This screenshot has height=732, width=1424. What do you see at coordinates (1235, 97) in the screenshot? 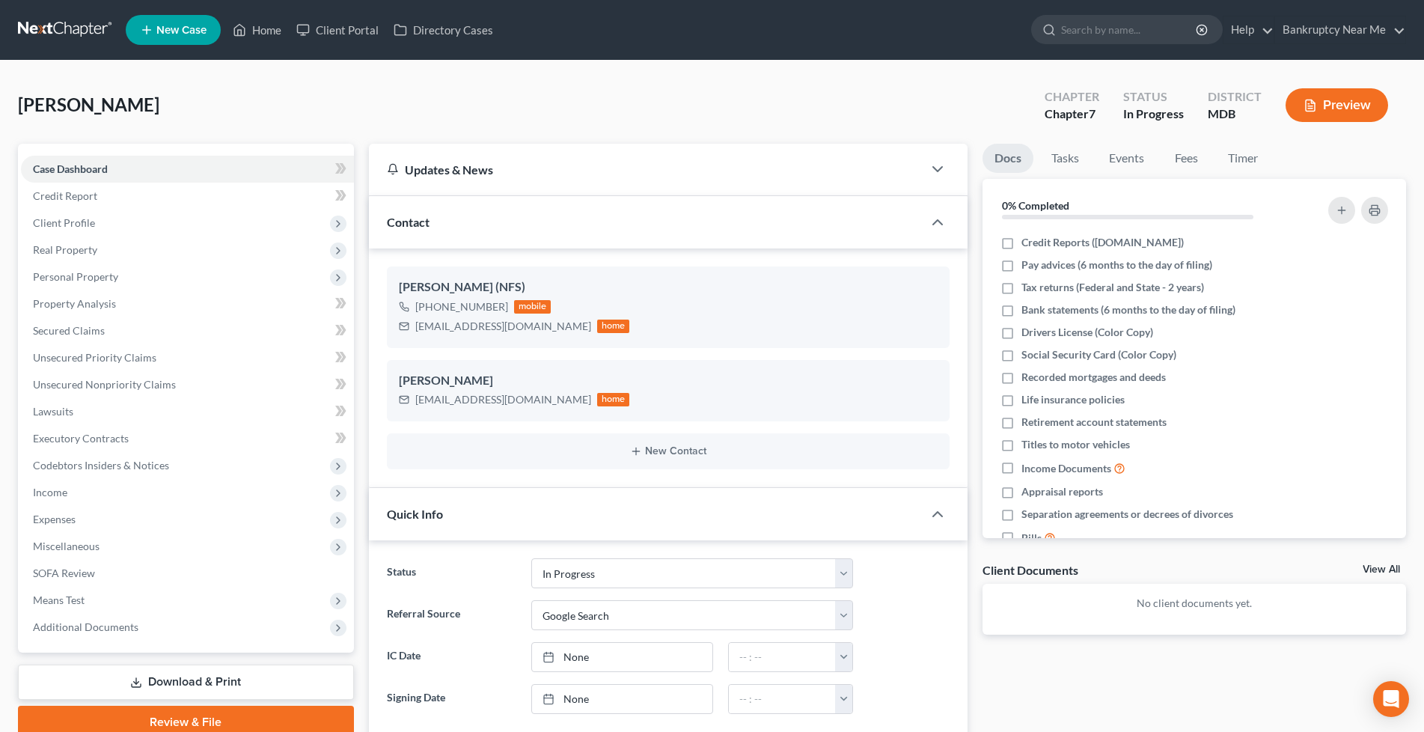
I see `div: District` at bounding box center [1235, 97].